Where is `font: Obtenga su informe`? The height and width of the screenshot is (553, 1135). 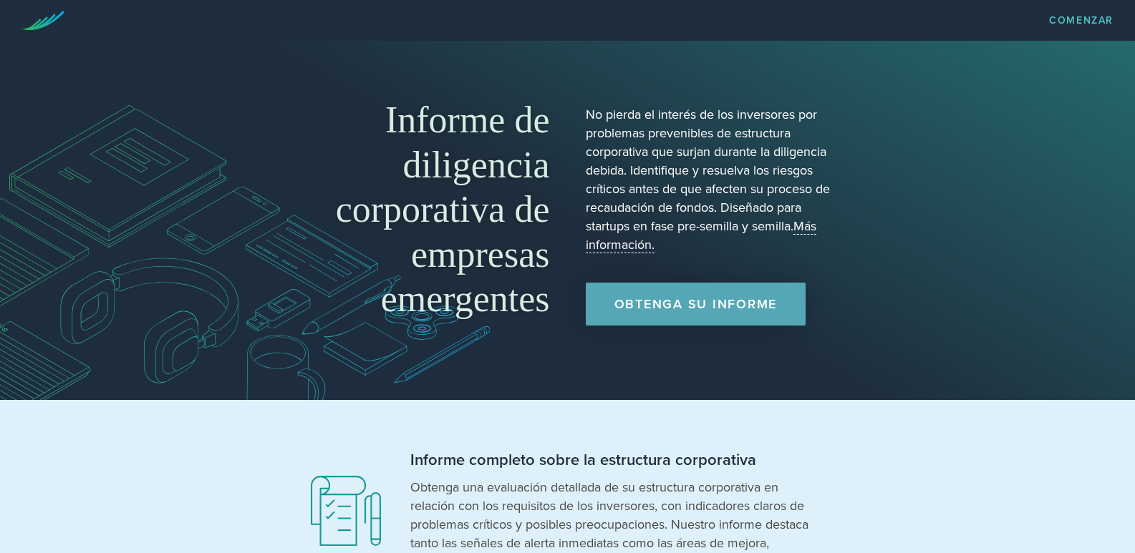 font: Obtenga su informe is located at coordinates (696, 304).